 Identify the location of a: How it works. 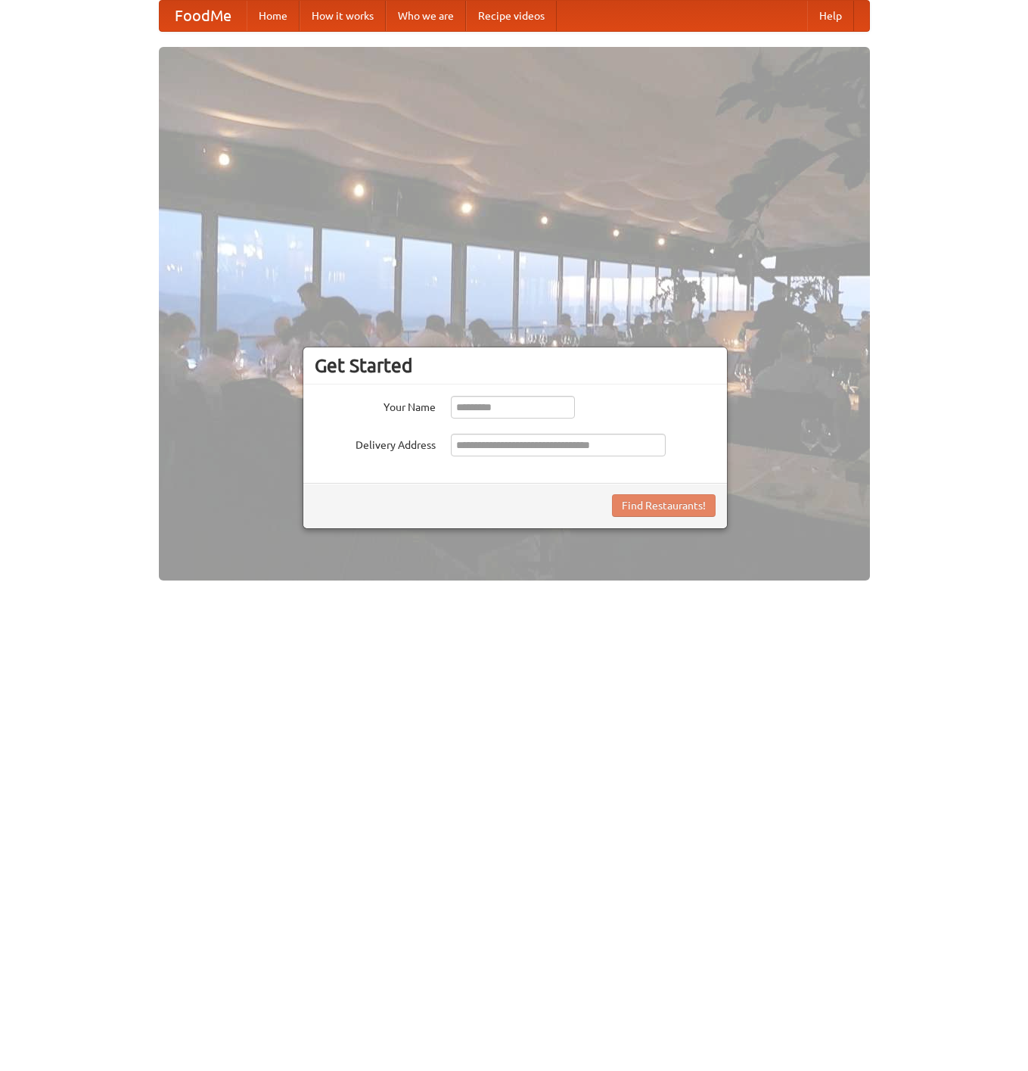
(343, 16).